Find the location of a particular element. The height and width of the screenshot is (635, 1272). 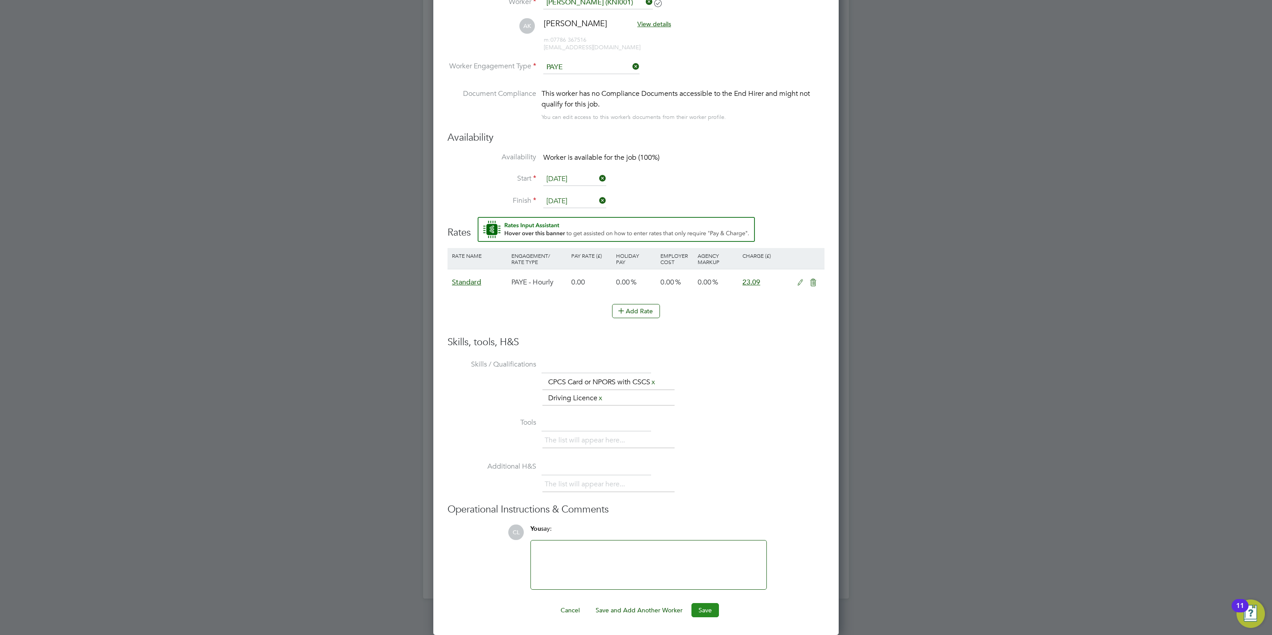

span: You is located at coordinates (536, 528).